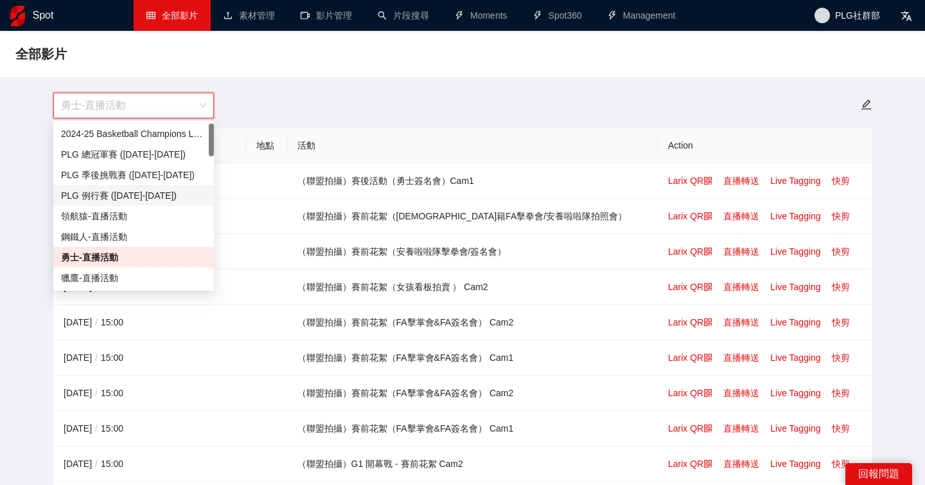 The height and width of the screenshot is (485, 925). I want to click on td: （聯盟拍攝）G1 開幕戰 - 賽前花絮 Cam2, so click(473, 463).